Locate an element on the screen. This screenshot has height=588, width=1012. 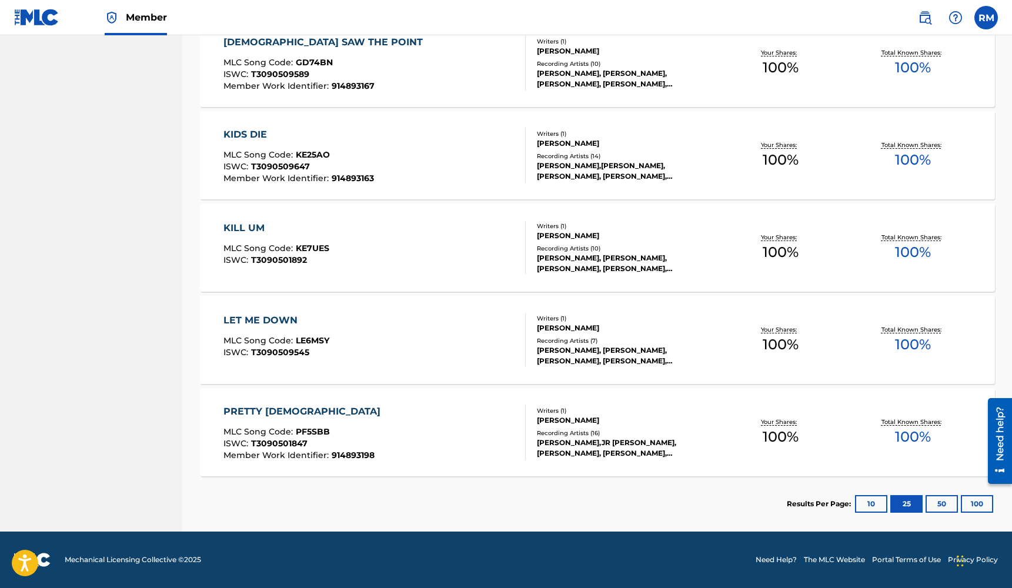
div: Open Resource Center is located at coordinates (21, 48).